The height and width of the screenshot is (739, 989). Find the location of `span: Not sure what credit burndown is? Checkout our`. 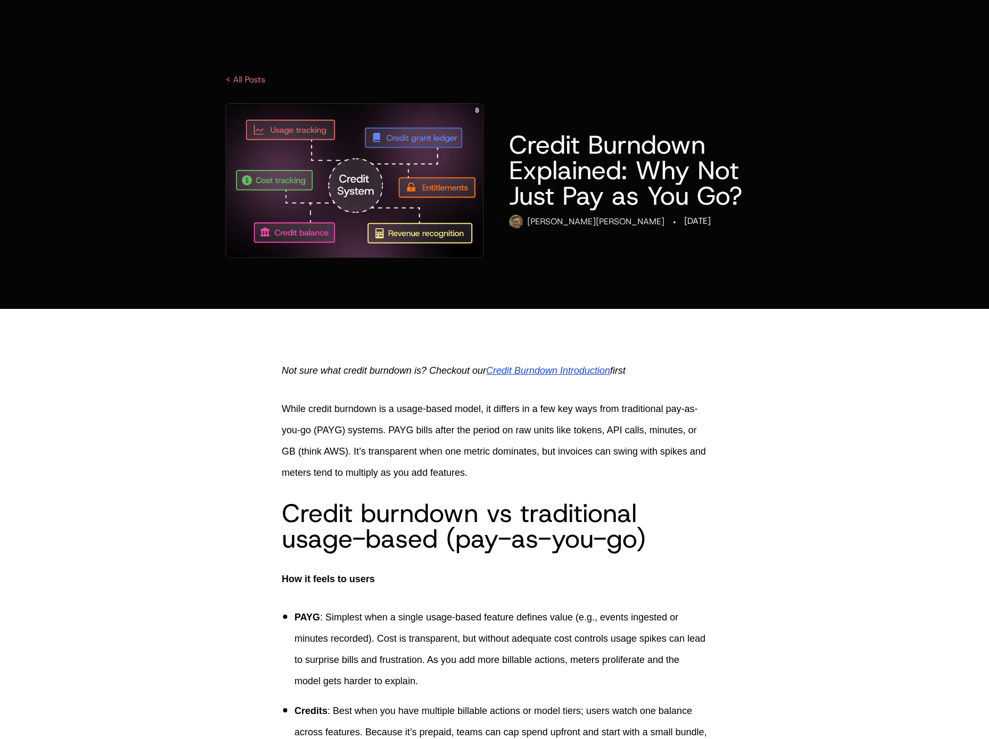

span: Not sure what credit burndown is? Checkout our is located at coordinates (384, 371).